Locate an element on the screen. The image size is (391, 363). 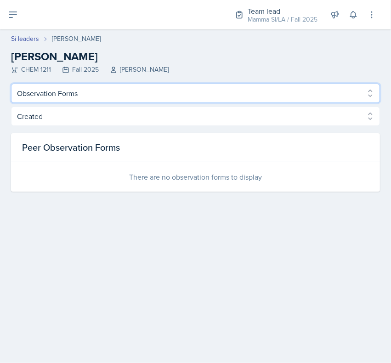
div: Peer Observation Forms is located at coordinates (195, 147).